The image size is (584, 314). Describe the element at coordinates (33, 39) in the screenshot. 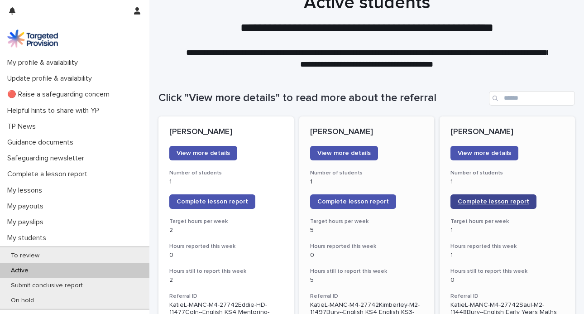

I see `img: M5nRWzHhSzIhMunXDL62` at that location.